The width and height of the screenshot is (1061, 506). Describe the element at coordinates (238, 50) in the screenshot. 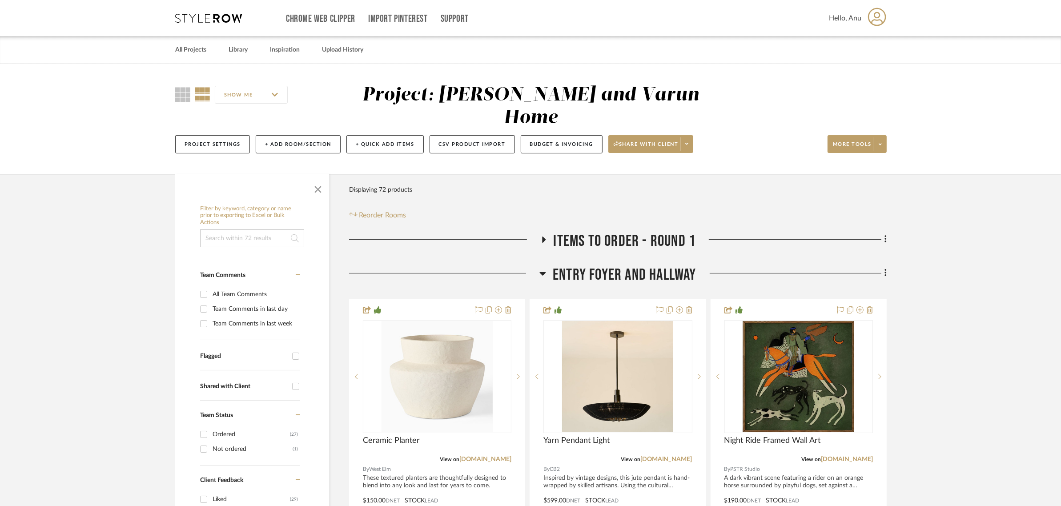

I see `a: Library` at that location.